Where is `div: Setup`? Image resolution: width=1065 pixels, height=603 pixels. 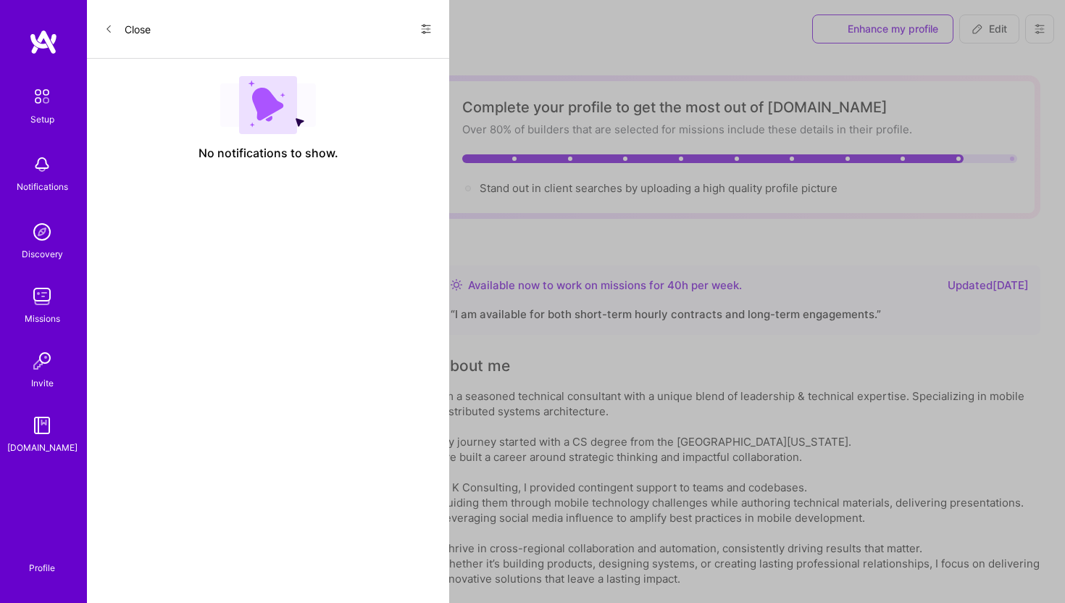
div: Setup is located at coordinates (42, 119).